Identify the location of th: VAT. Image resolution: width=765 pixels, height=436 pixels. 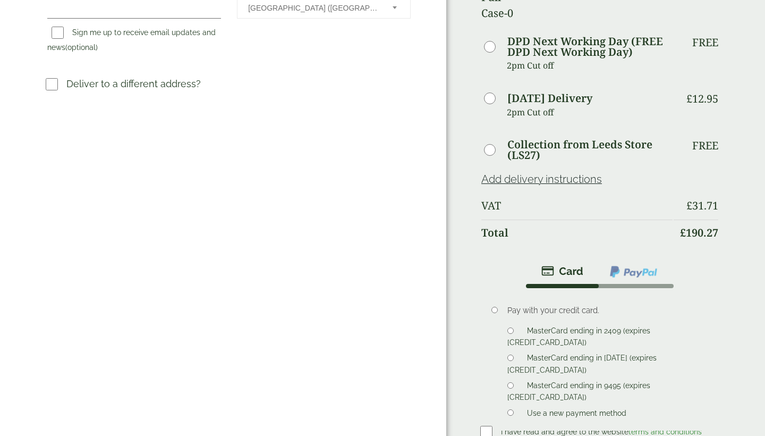
(577, 206).